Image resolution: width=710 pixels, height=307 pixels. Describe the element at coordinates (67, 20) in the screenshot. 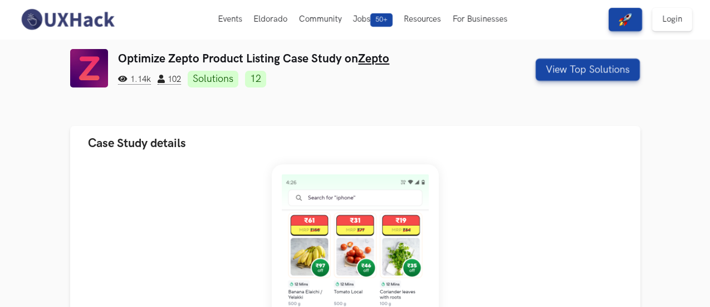

I see `img: UXHack-logo.png` at that location.